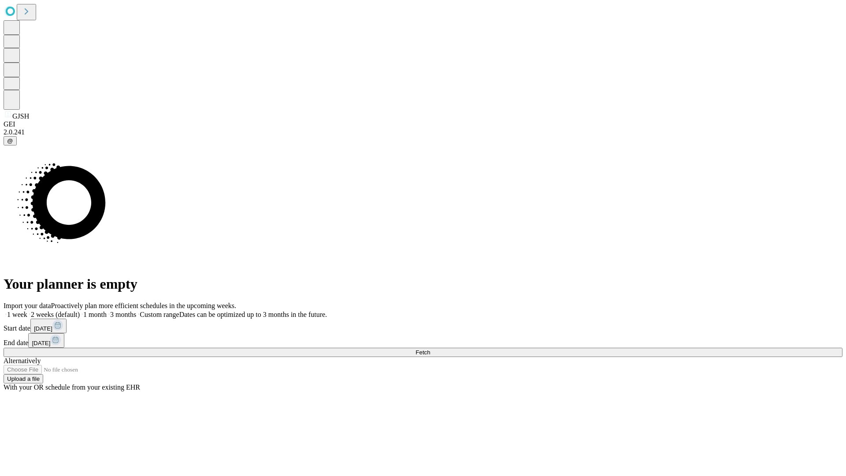 The height and width of the screenshot is (476, 846). I want to click on span: 2 weeks (default), so click(55, 314).